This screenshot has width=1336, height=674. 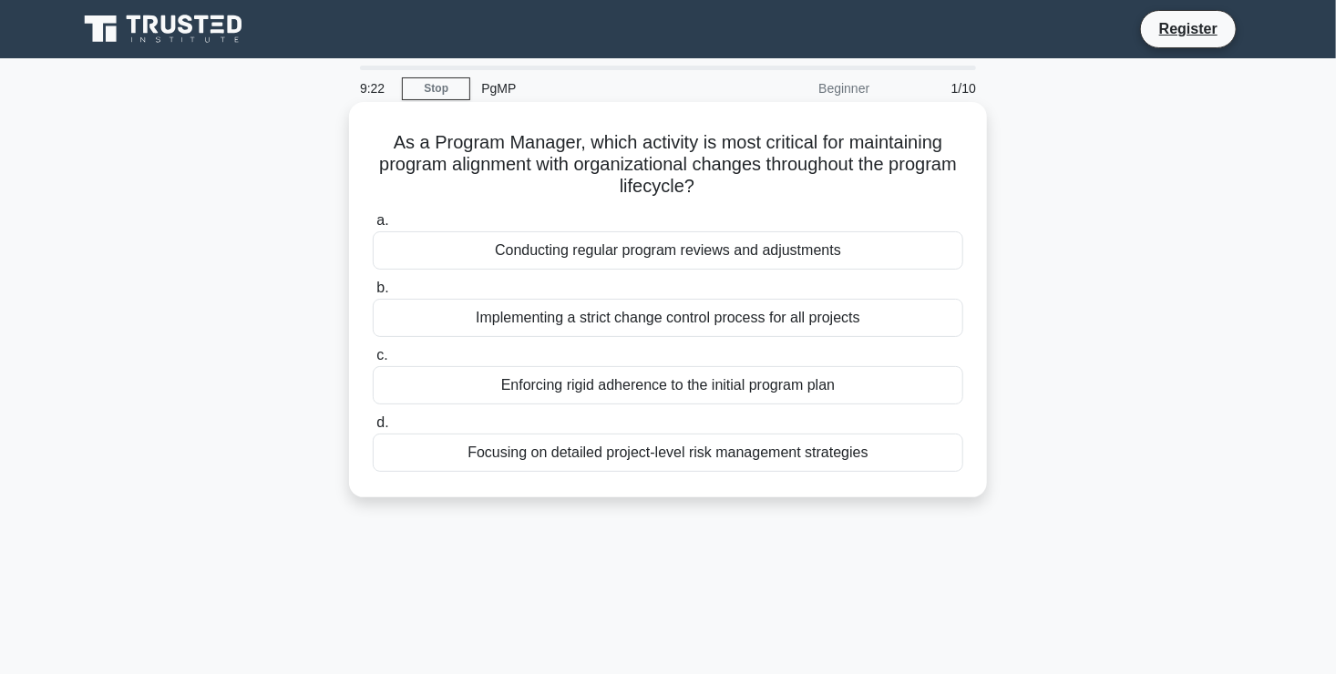 I want to click on span: a., so click(x=382, y=220).